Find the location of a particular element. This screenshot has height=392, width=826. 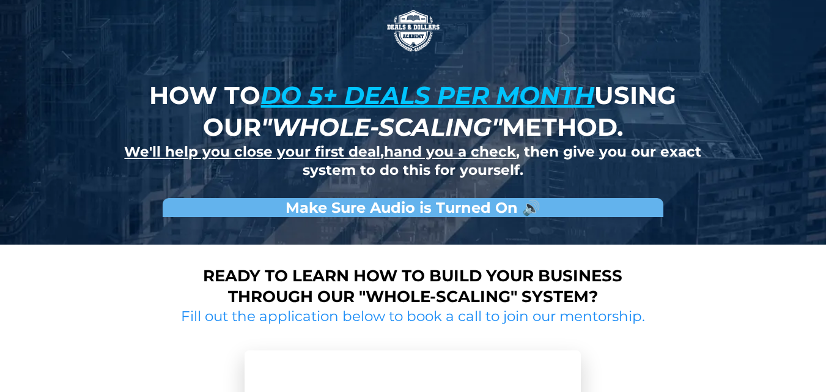

strong: How to using our method. is located at coordinates (413, 111).